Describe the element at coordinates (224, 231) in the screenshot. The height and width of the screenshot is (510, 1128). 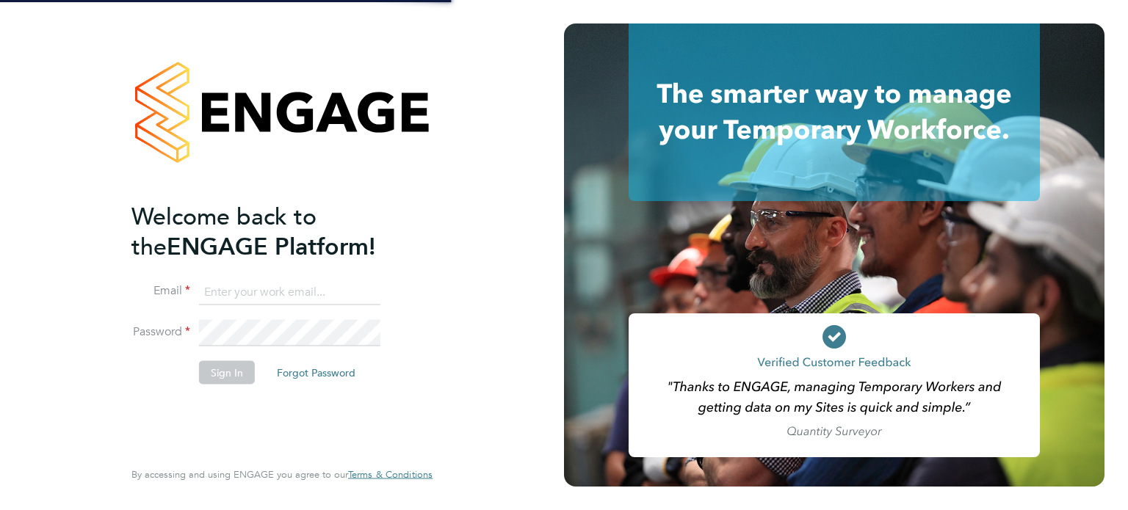
I see `span: Welcome back to the` at that location.